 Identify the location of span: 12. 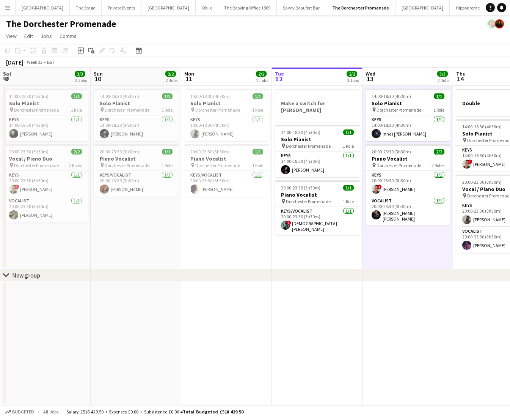
(279, 79).